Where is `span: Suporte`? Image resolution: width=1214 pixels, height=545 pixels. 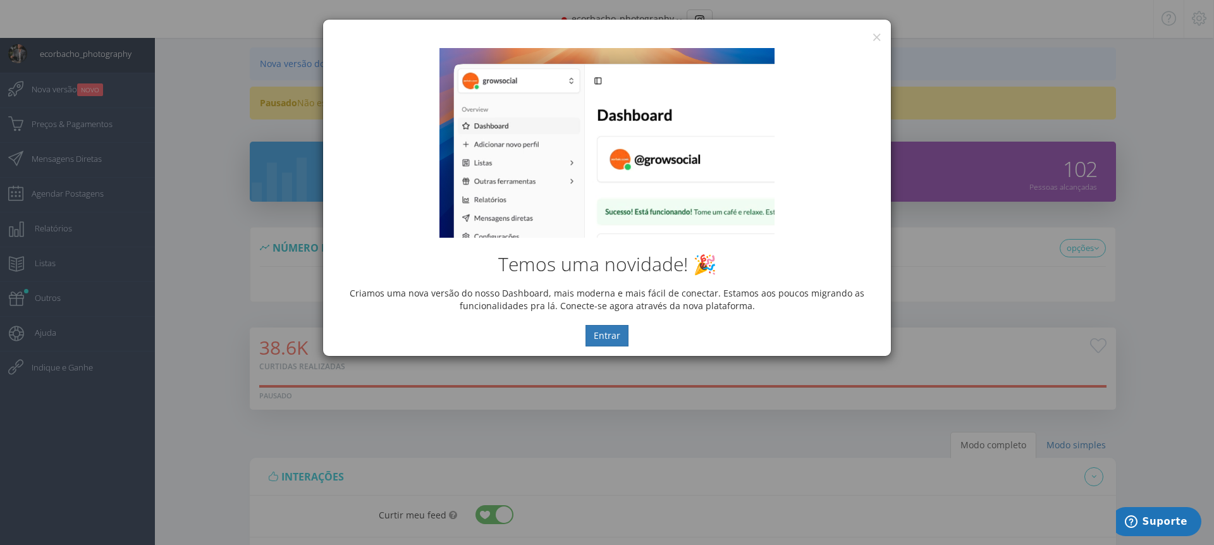
span: Suporte is located at coordinates (49, 15).